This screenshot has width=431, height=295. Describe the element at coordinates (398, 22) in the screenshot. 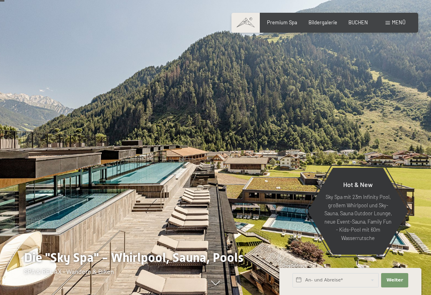

I see `span: Menü` at that location.